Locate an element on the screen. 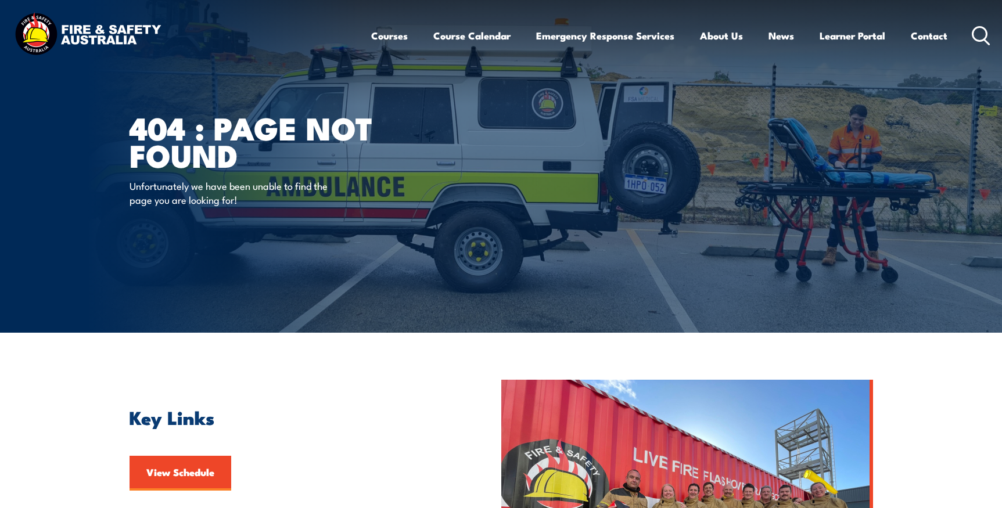 The height and width of the screenshot is (508, 1002). h1: 404 : Page Not Found is located at coordinates (273, 141).